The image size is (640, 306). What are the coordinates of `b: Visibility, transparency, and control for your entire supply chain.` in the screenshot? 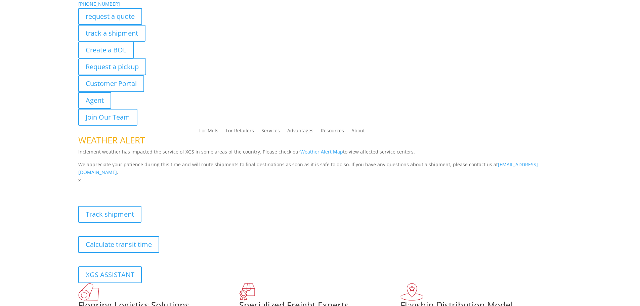 It's located at (153, 188).